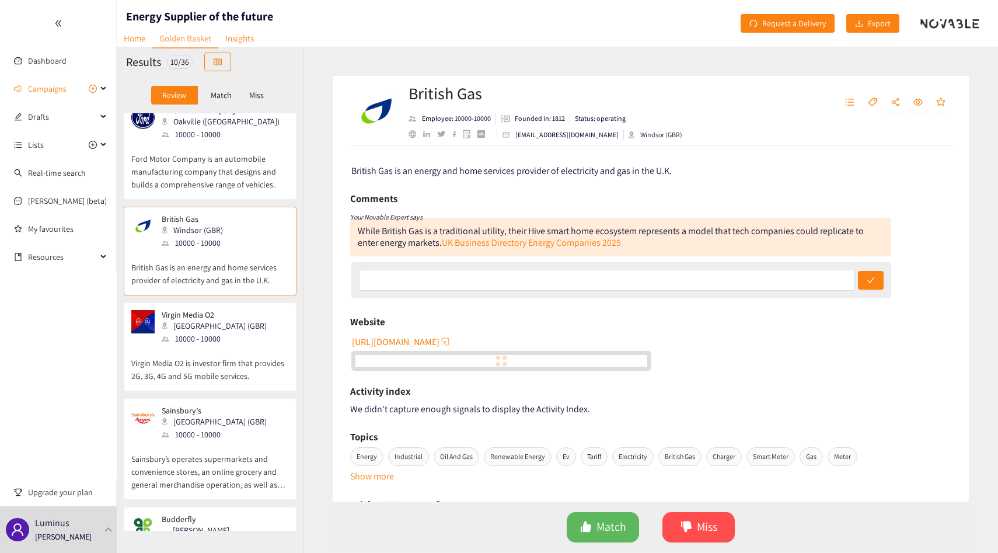 The height and width of the screenshot is (553, 998). Describe the element at coordinates (386, 217) in the screenshot. I see `i: Your Novable Expert says` at that location.